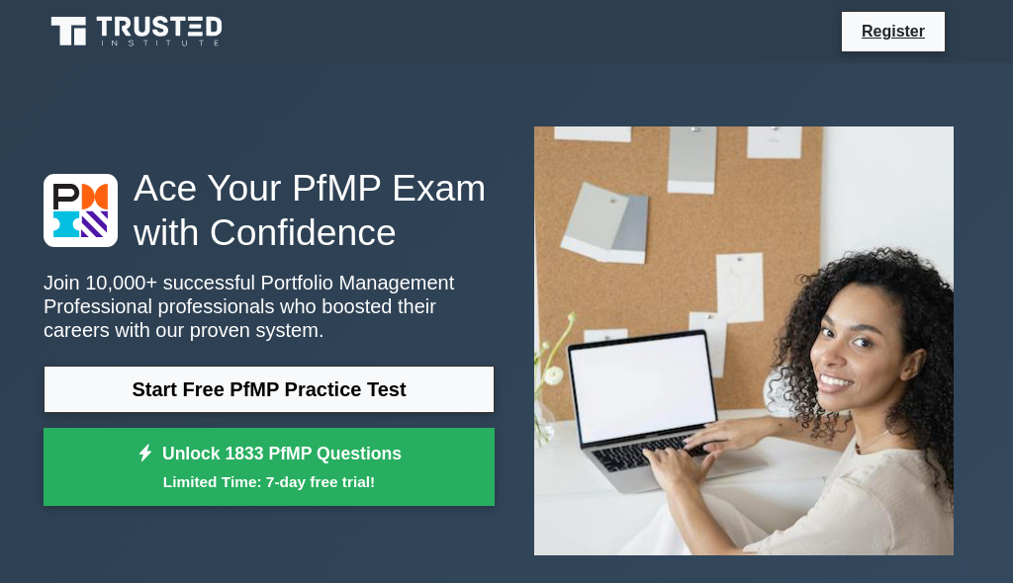 This screenshot has height=583, width=1013. I want to click on a: Register, so click(893, 31).